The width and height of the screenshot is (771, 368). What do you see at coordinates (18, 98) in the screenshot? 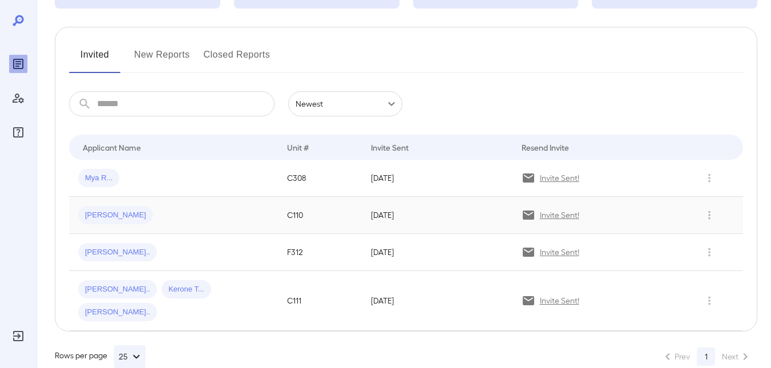
I see `div: Manage Users` at bounding box center [18, 98].